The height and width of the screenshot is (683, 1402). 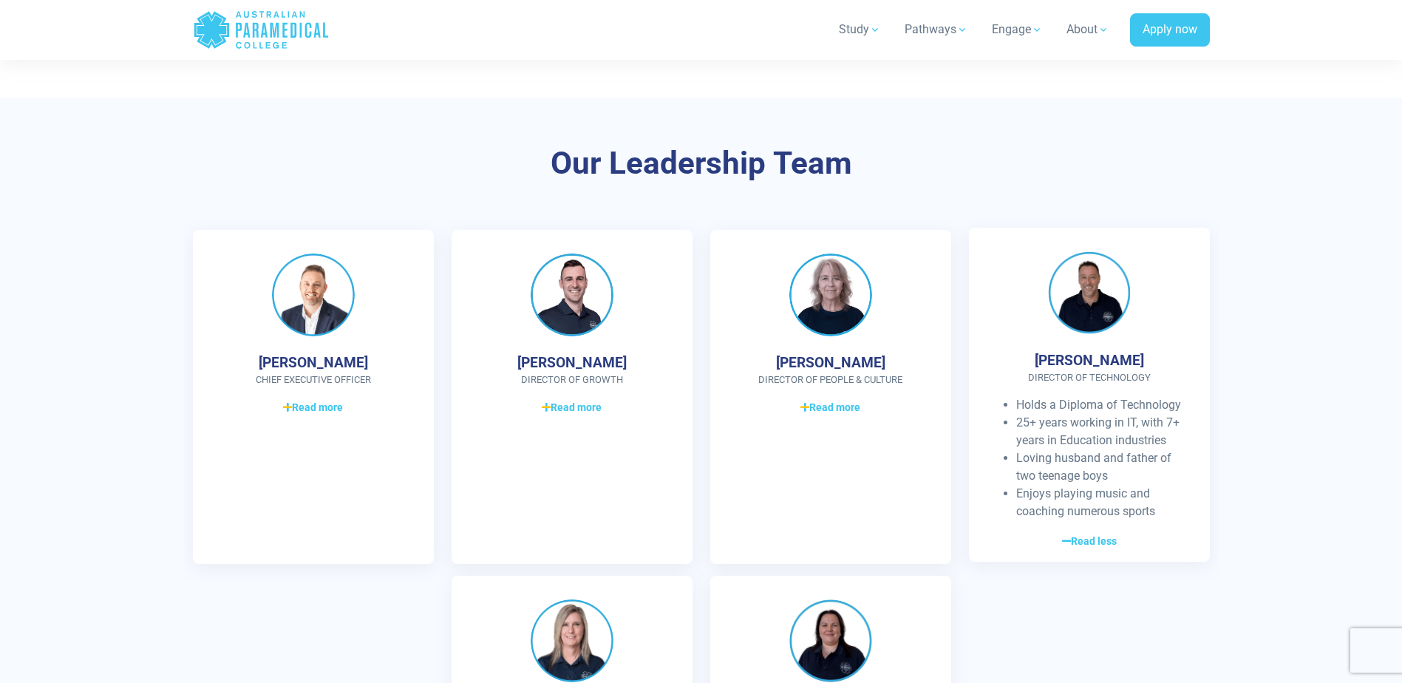 I want to click on a: About, so click(x=1088, y=30).